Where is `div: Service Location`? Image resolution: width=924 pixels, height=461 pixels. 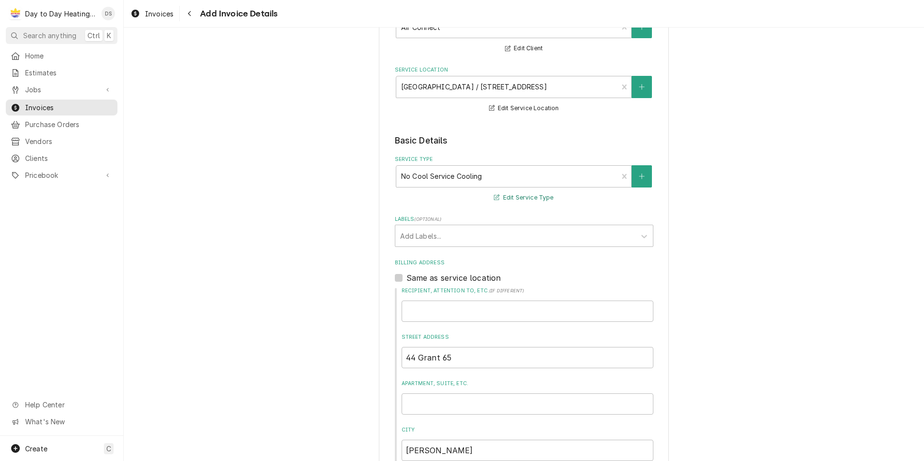 div: Service Location is located at coordinates (524, 90).